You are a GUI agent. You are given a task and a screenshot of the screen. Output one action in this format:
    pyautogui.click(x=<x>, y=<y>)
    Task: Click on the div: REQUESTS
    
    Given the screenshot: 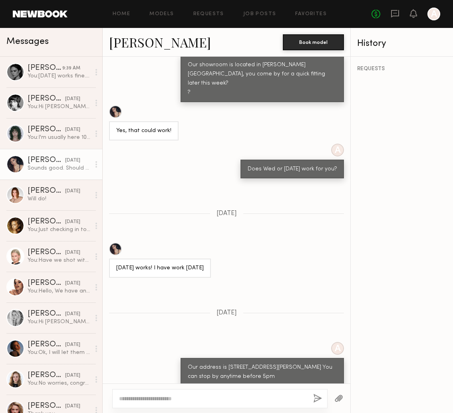 What is the action you would take?
    pyautogui.click(x=402, y=69)
    